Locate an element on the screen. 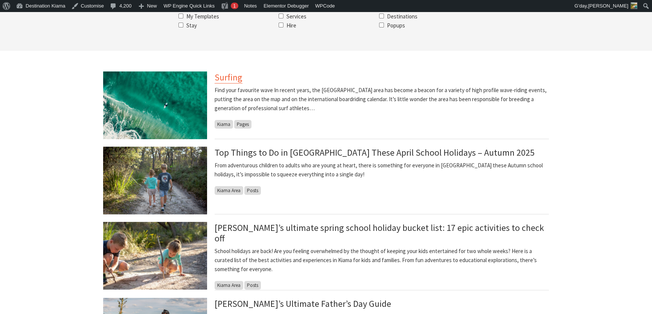 This screenshot has height=314, width=652. label: Stay is located at coordinates (192, 25).